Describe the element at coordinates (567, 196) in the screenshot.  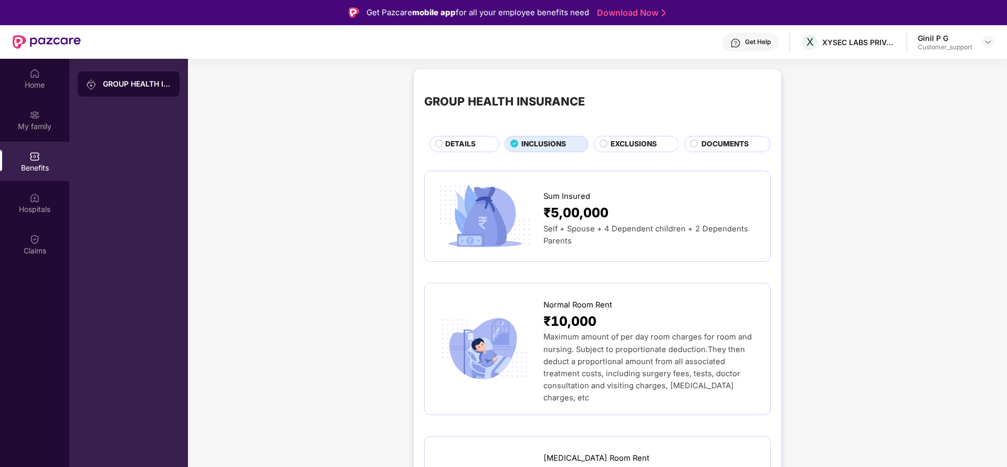
I see `span: Sum Insured` at that location.